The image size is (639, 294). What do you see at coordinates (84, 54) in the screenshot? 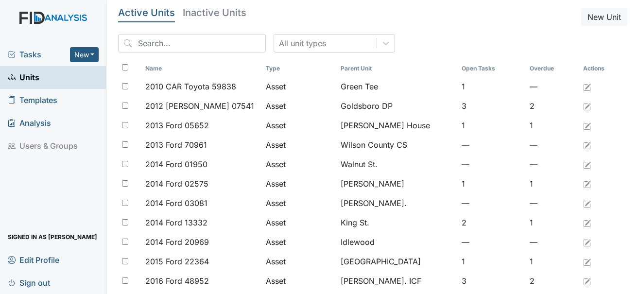
I see `button: New` at bounding box center [84, 54].